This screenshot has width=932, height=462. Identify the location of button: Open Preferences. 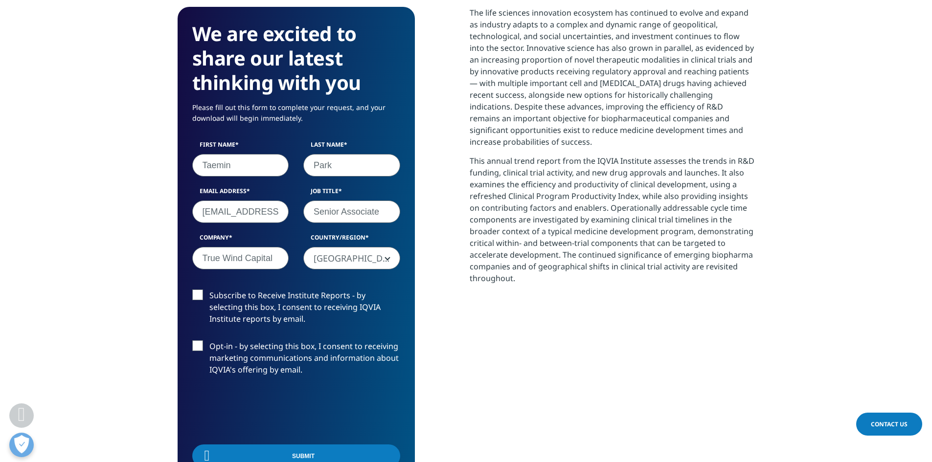
(22, 445).